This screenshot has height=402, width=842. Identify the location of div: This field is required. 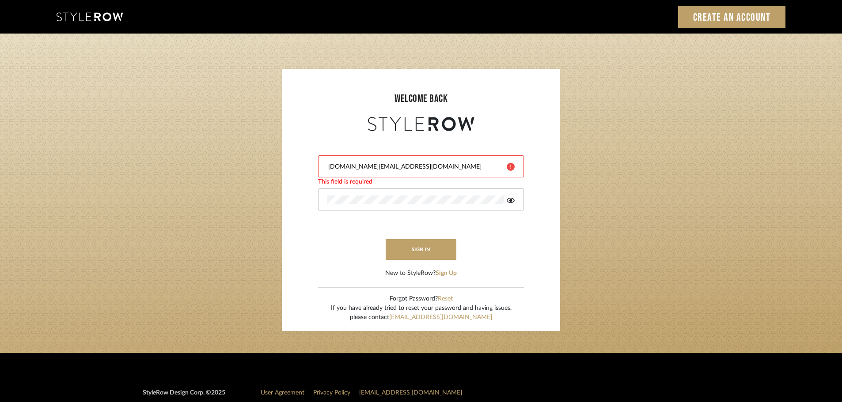
(421, 182).